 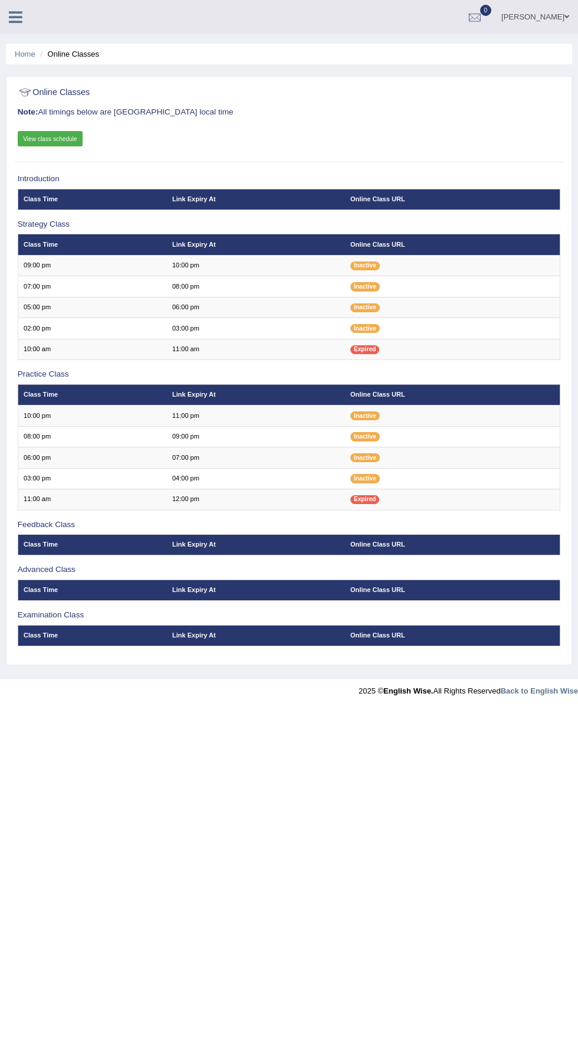 What do you see at coordinates (28, 112) in the screenshot?
I see `b: Note:` at bounding box center [28, 112].